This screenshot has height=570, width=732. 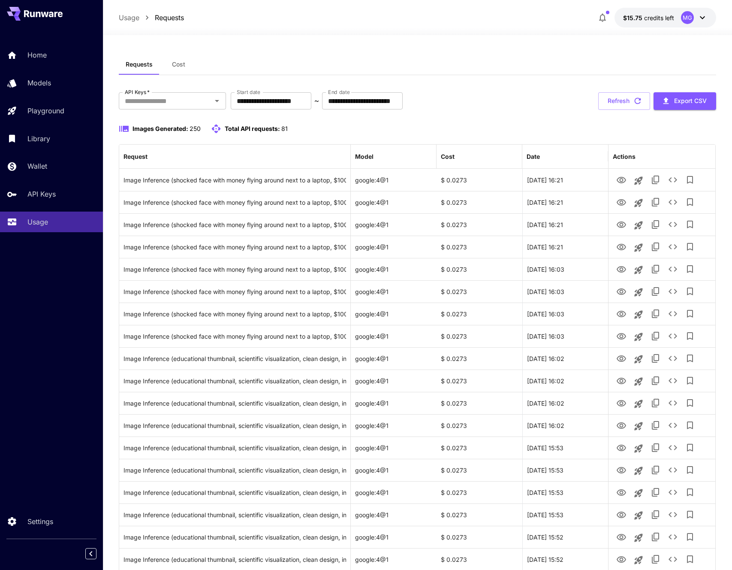 What do you see at coordinates (685, 101) in the screenshot?
I see `button: Export CSV` at bounding box center [685, 101].